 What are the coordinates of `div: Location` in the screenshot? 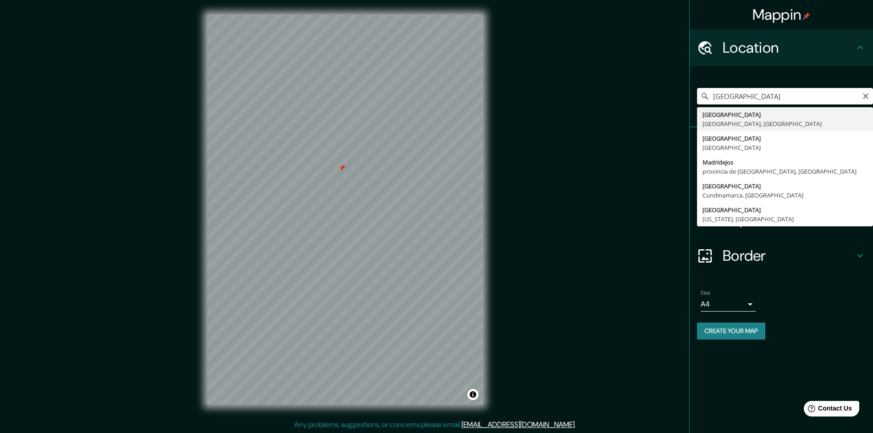 It's located at (781, 48).